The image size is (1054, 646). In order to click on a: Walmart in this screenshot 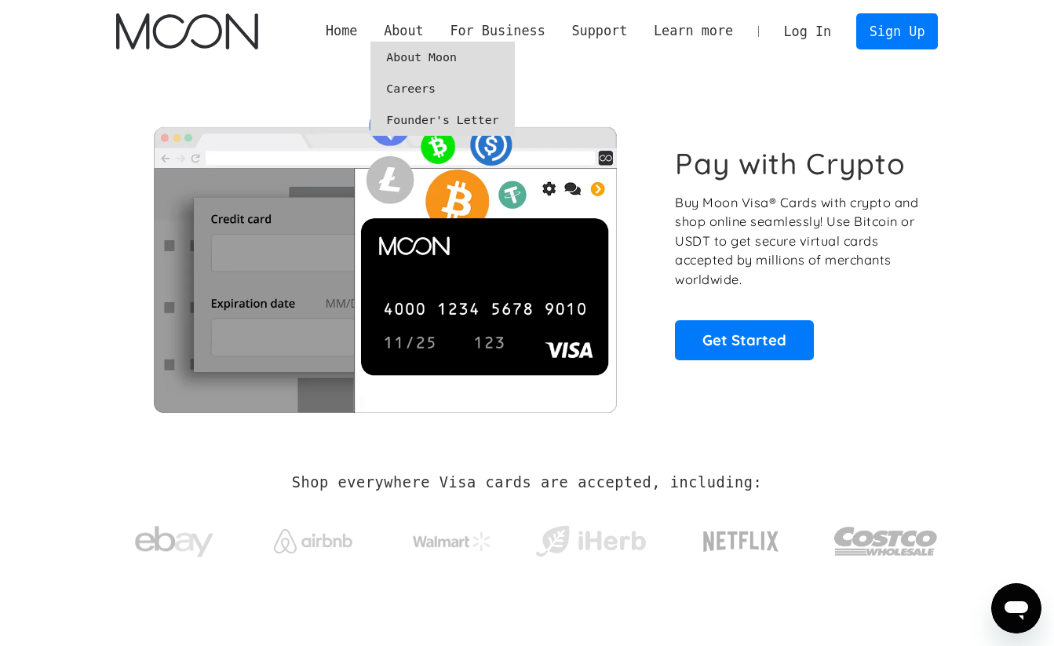, I will do `click(451, 538)`.